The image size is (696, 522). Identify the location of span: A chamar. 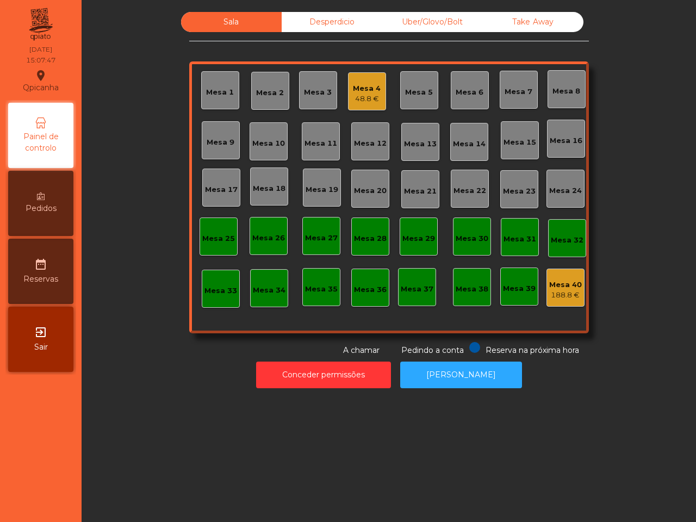
(361, 350).